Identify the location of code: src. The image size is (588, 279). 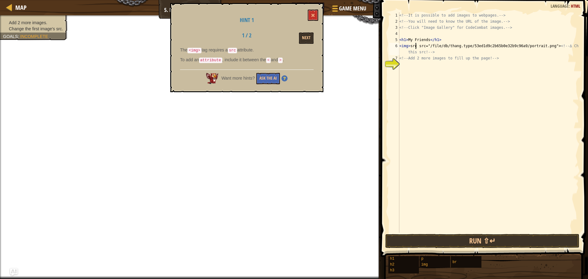
(232, 50).